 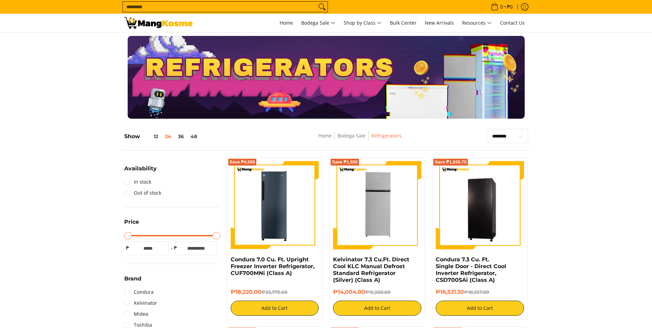 I want to click on a: Resources, so click(x=477, y=23).